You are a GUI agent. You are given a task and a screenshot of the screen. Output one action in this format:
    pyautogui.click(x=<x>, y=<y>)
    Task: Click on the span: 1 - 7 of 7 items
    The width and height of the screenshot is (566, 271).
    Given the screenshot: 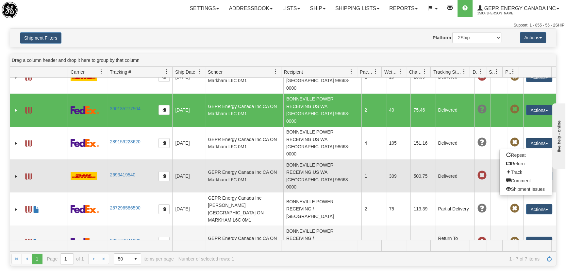 What is the action you would take?
    pyautogui.click(x=389, y=259)
    